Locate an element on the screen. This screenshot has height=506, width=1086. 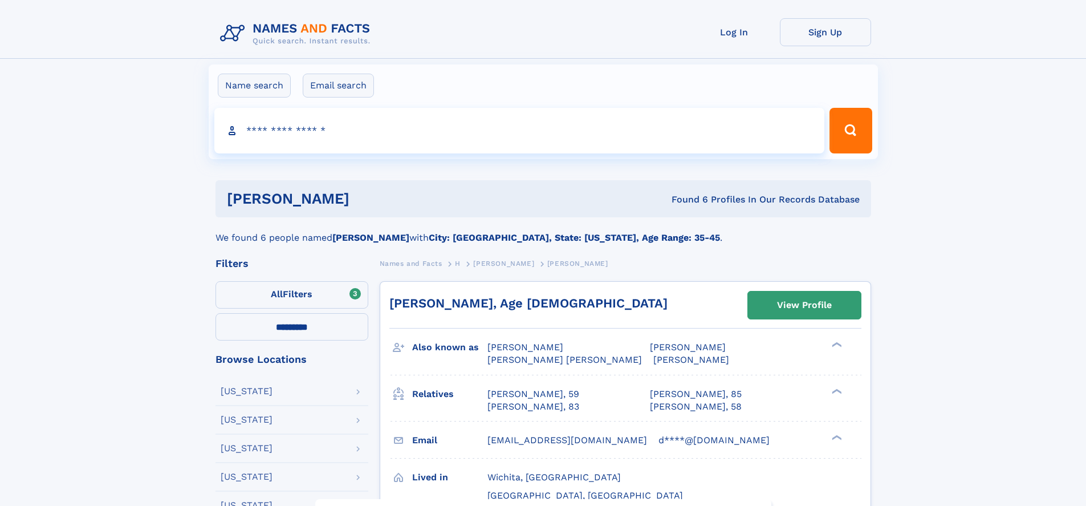
label: Email search is located at coordinates (338, 85).